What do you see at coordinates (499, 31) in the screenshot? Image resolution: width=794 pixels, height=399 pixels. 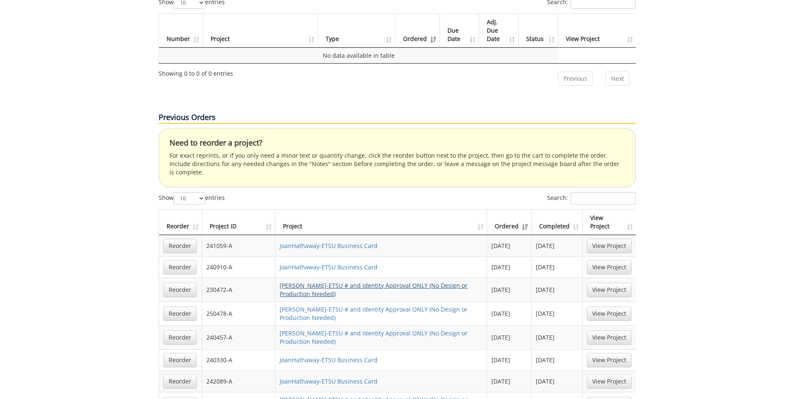 I see `th: Adj. Due Date: activate to sort column ascending` at bounding box center [499, 31].